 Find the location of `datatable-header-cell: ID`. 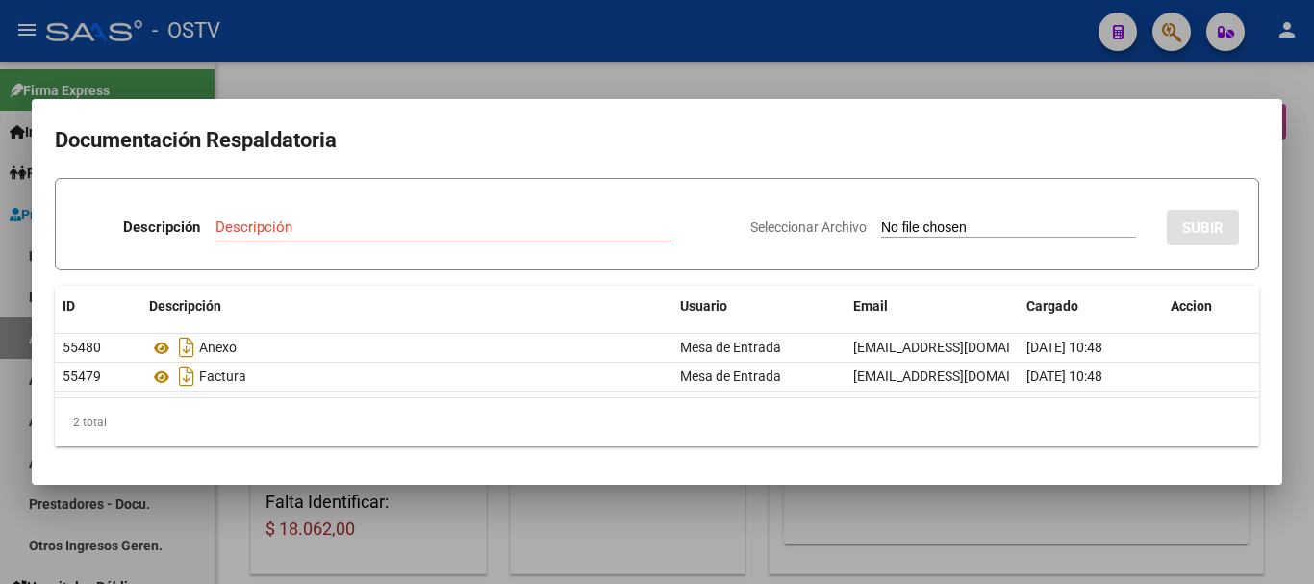

datatable-header-cell: ID is located at coordinates (98, 306).